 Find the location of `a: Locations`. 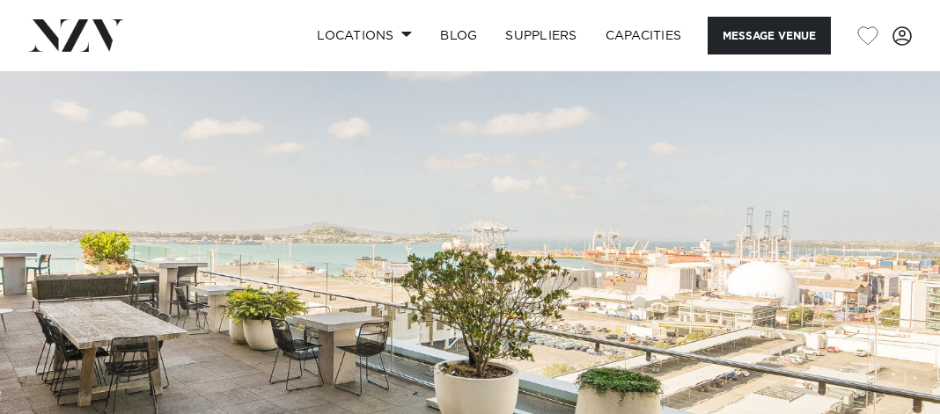

a: Locations is located at coordinates (364, 35).